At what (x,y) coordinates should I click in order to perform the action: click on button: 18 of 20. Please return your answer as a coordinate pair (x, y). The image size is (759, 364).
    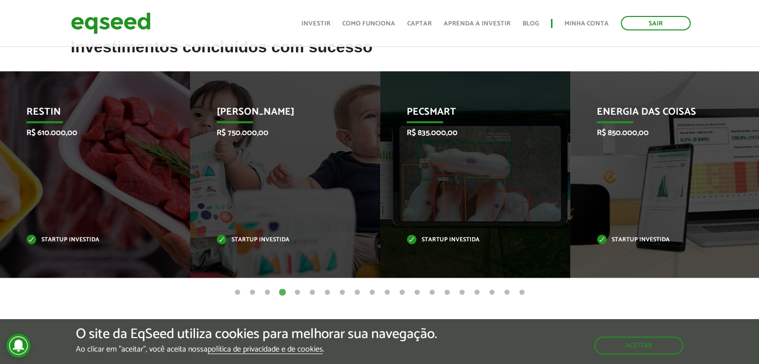
    Looking at the image, I should click on (492, 293).